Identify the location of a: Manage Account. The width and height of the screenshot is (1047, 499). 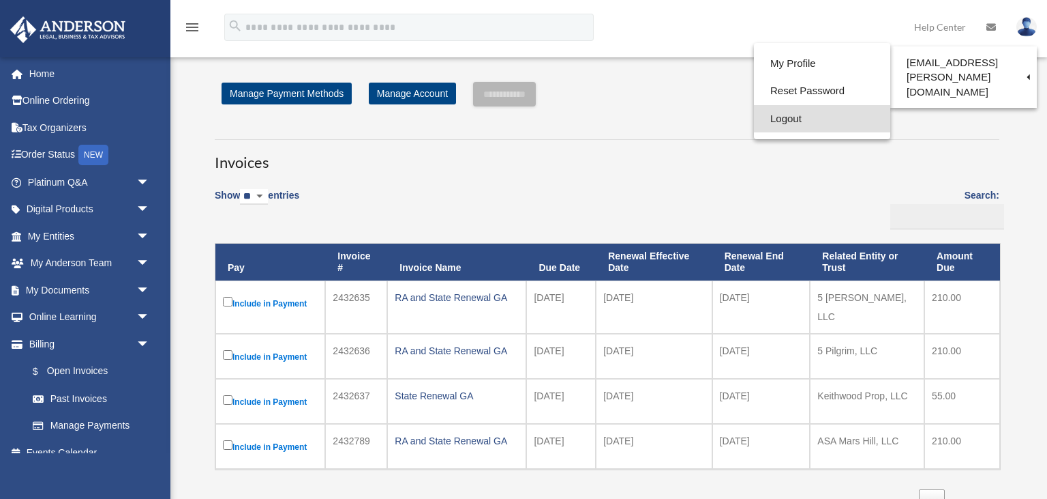
(413, 93).